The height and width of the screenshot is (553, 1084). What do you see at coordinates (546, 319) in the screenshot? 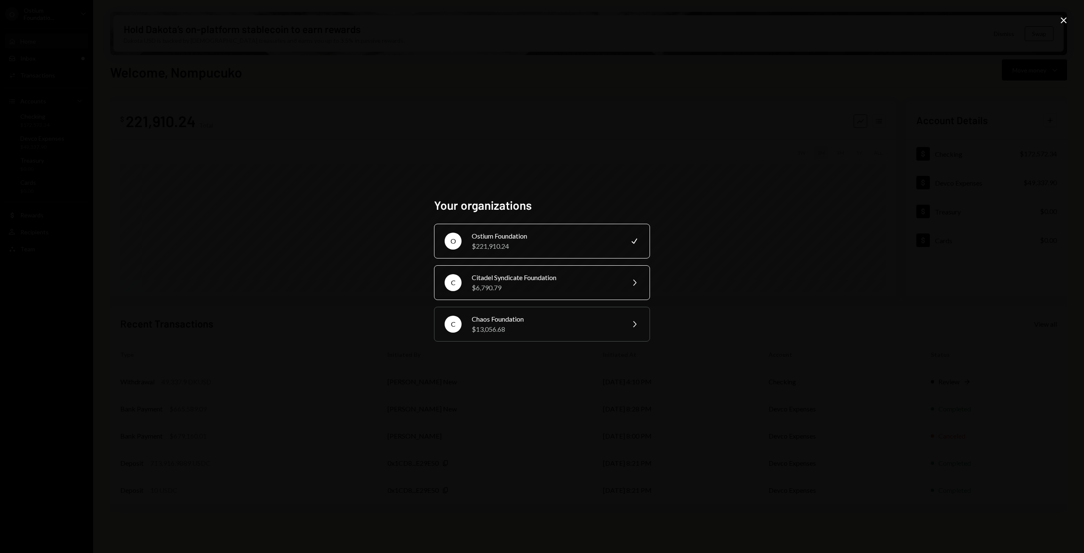
I see `div: Chaos Foundation` at bounding box center [546, 319].